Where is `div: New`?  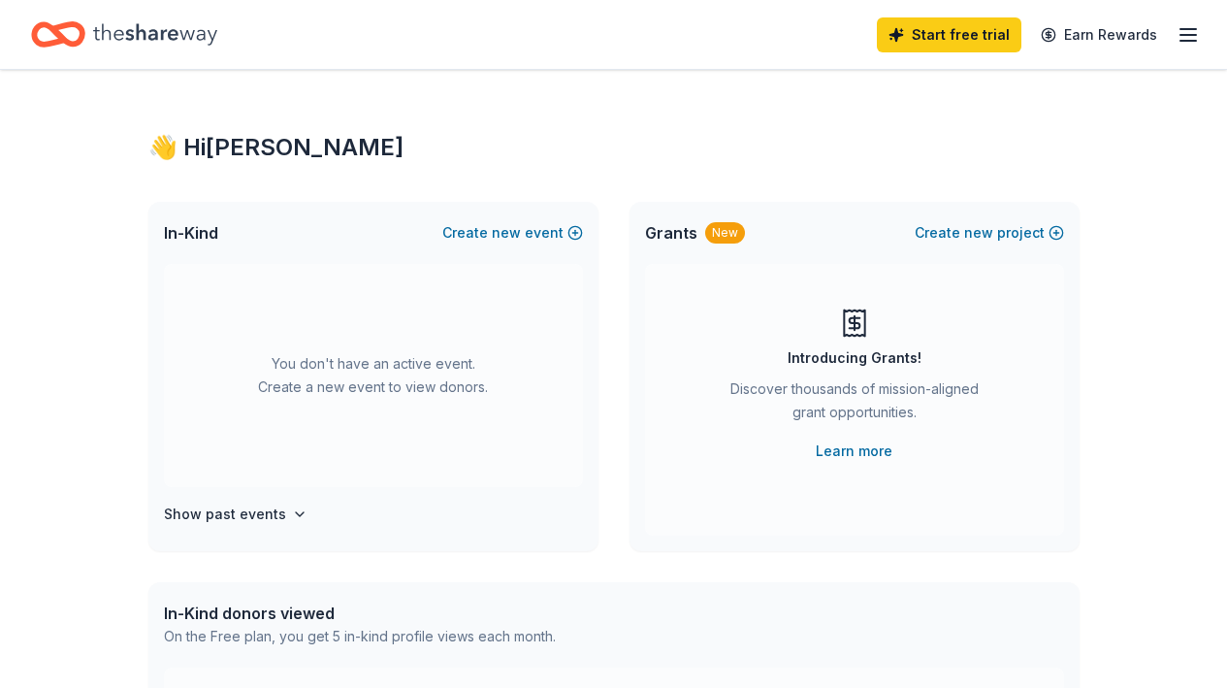
div: New is located at coordinates (724, 233).